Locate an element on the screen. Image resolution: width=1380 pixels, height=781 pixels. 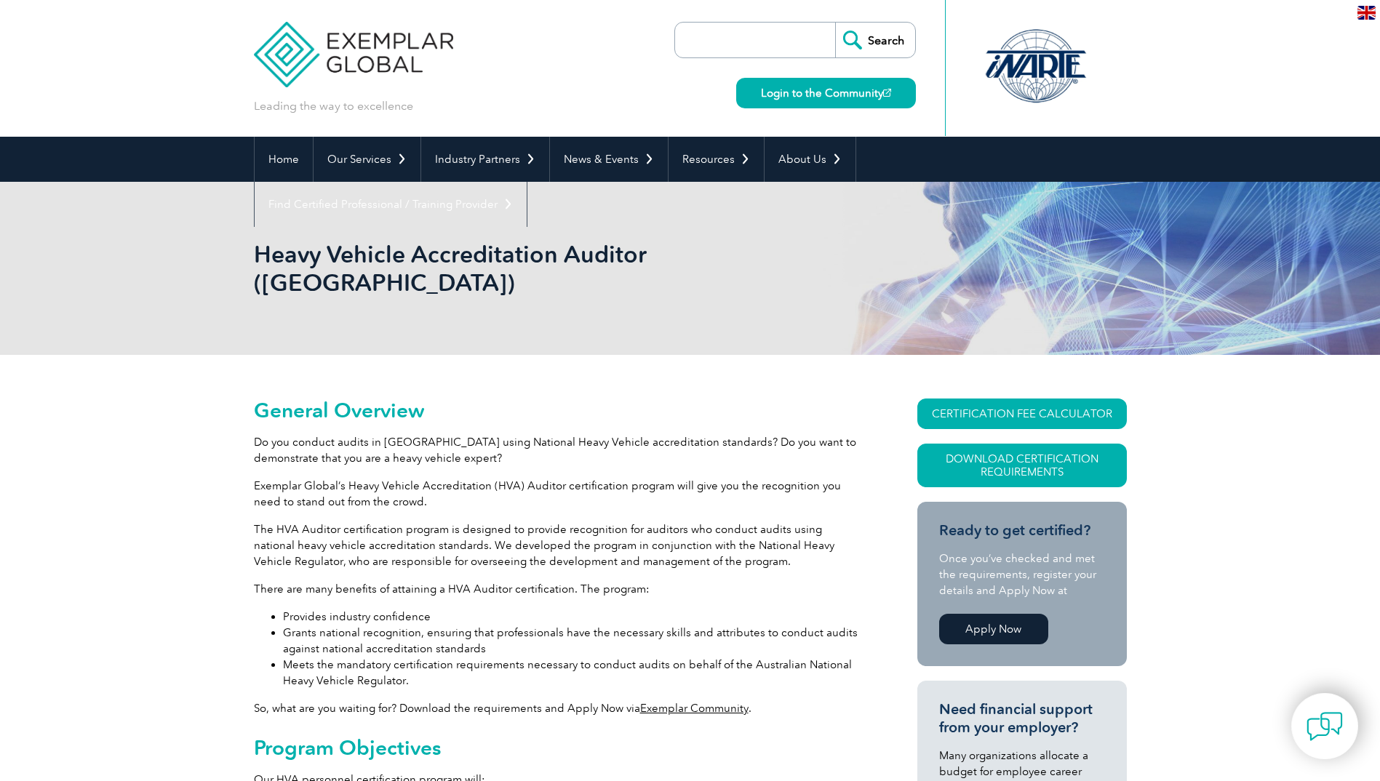
a: Find Certified Professional / Training Provider is located at coordinates (391, 204).